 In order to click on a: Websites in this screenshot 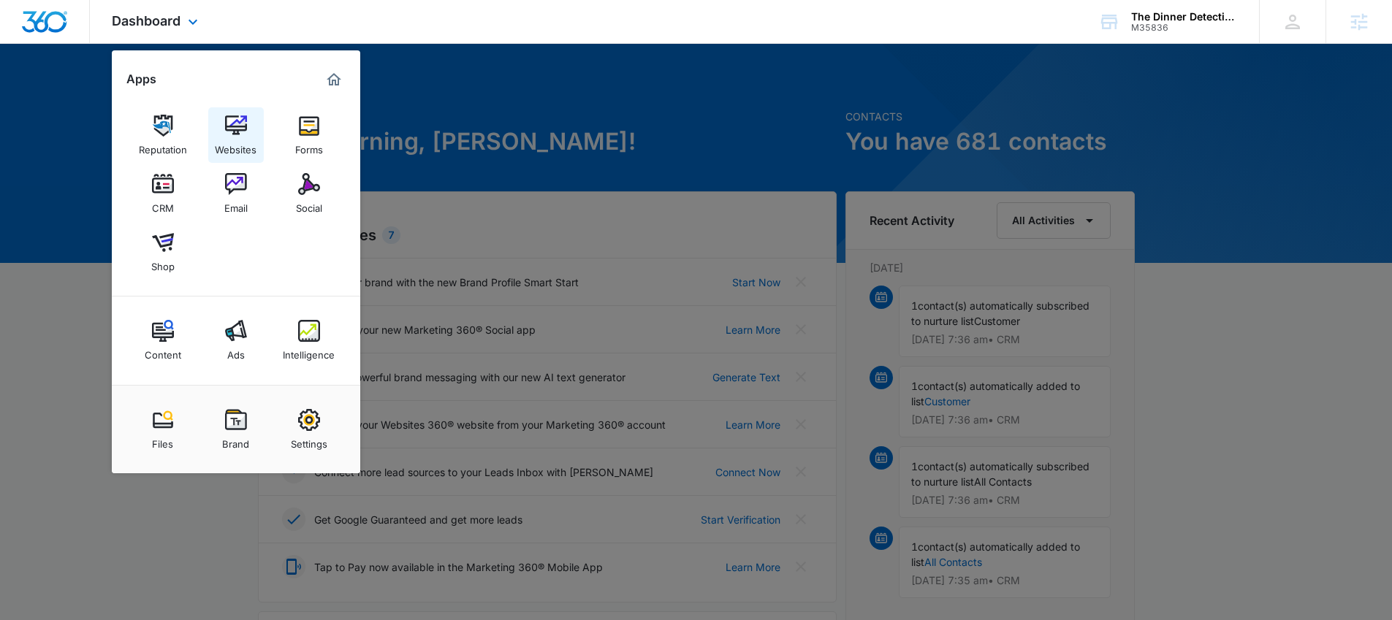, I will do `click(236, 135)`.